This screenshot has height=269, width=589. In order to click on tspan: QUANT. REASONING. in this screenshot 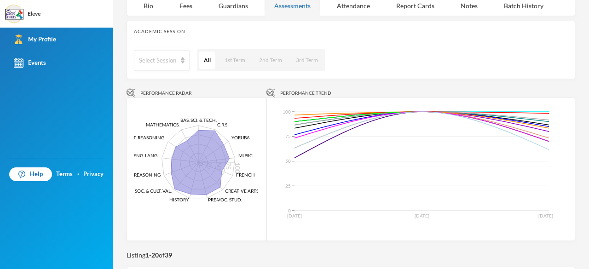, I will do `click(142, 138)`.